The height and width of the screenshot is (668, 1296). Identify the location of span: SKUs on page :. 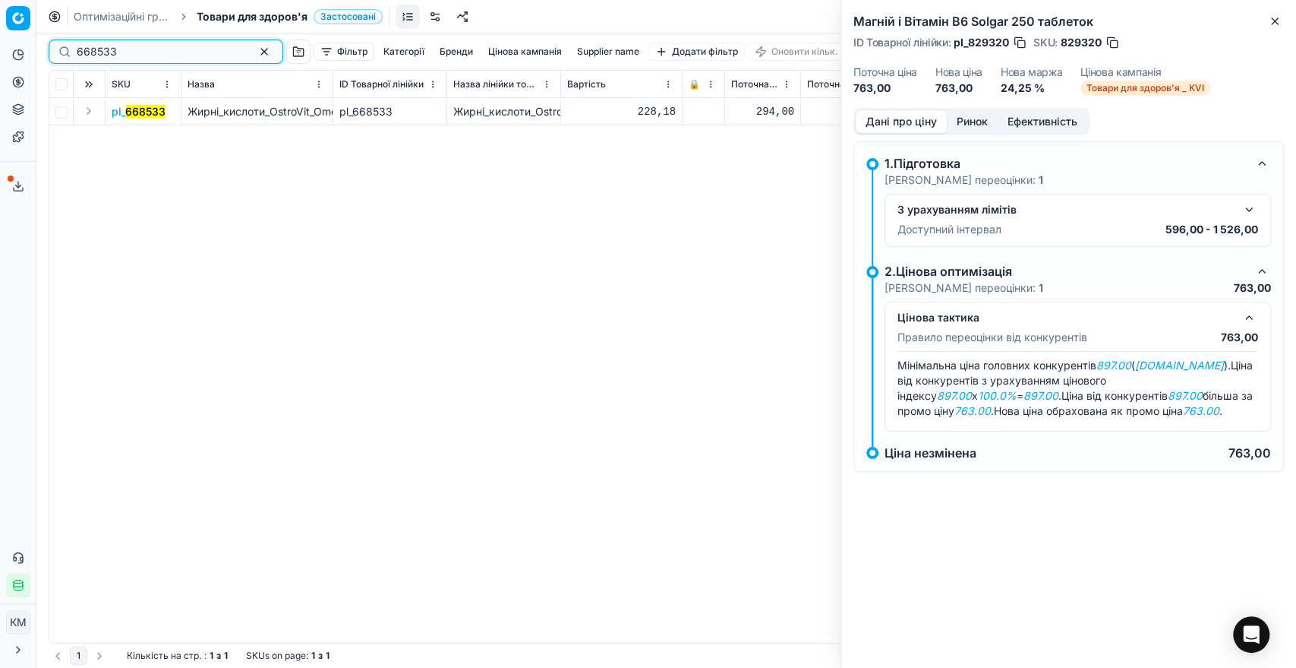
(277, 655).